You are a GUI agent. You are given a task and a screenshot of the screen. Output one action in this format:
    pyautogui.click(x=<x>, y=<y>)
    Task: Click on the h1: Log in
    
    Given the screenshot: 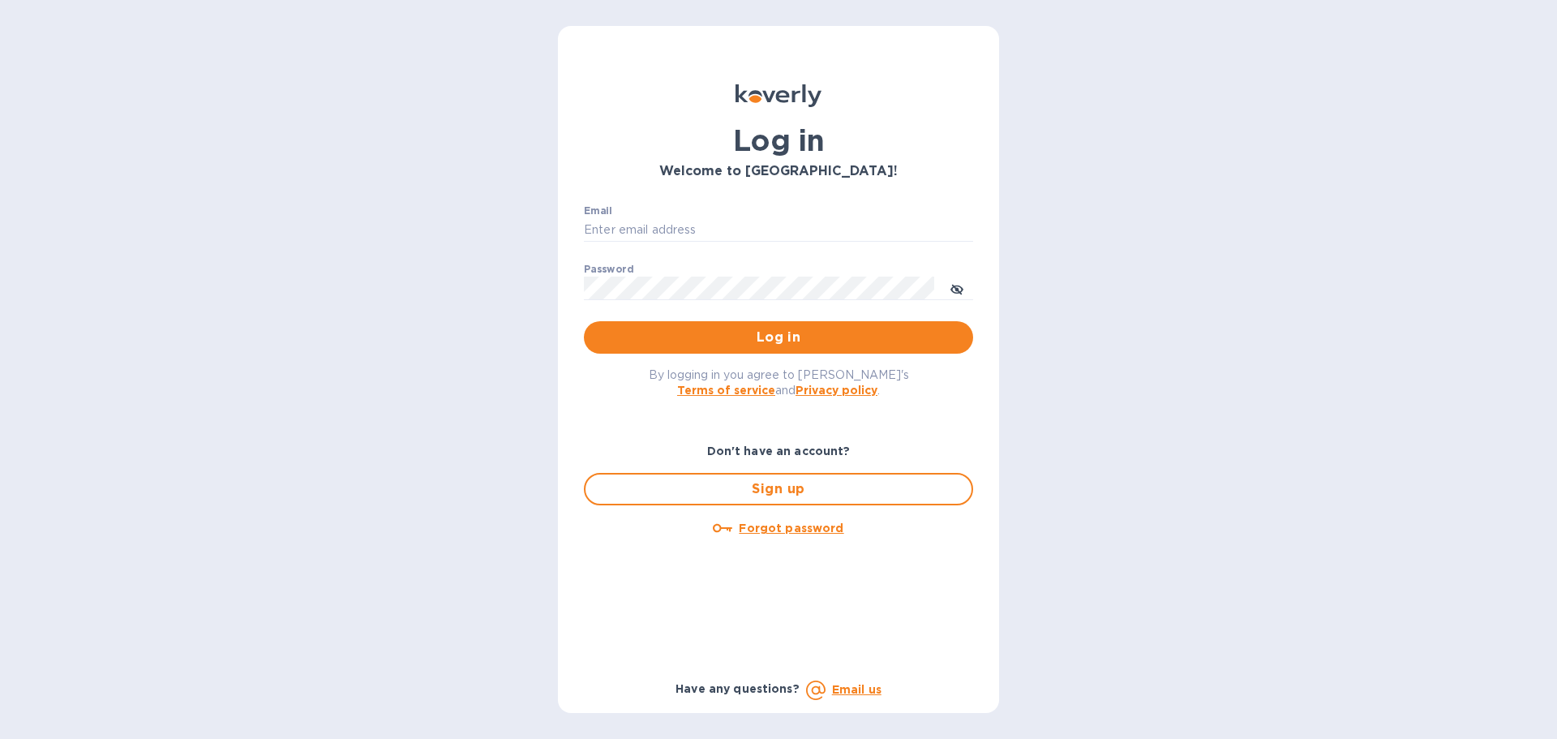 What is the action you would take?
    pyautogui.click(x=778, y=140)
    